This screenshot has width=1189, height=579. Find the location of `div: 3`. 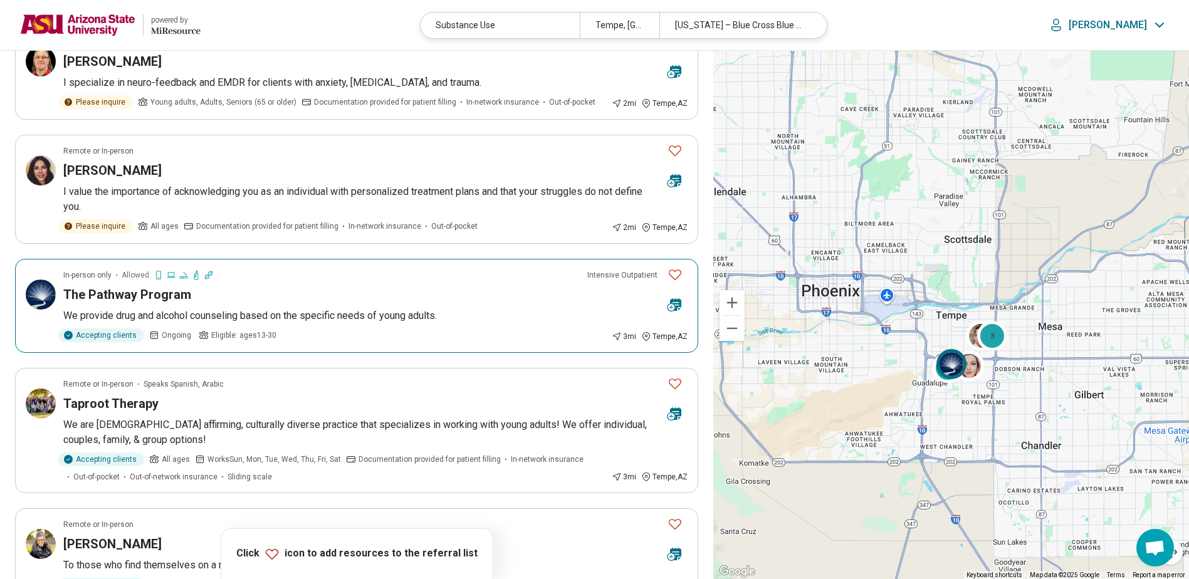

div: 3 is located at coordinates (991, 336).